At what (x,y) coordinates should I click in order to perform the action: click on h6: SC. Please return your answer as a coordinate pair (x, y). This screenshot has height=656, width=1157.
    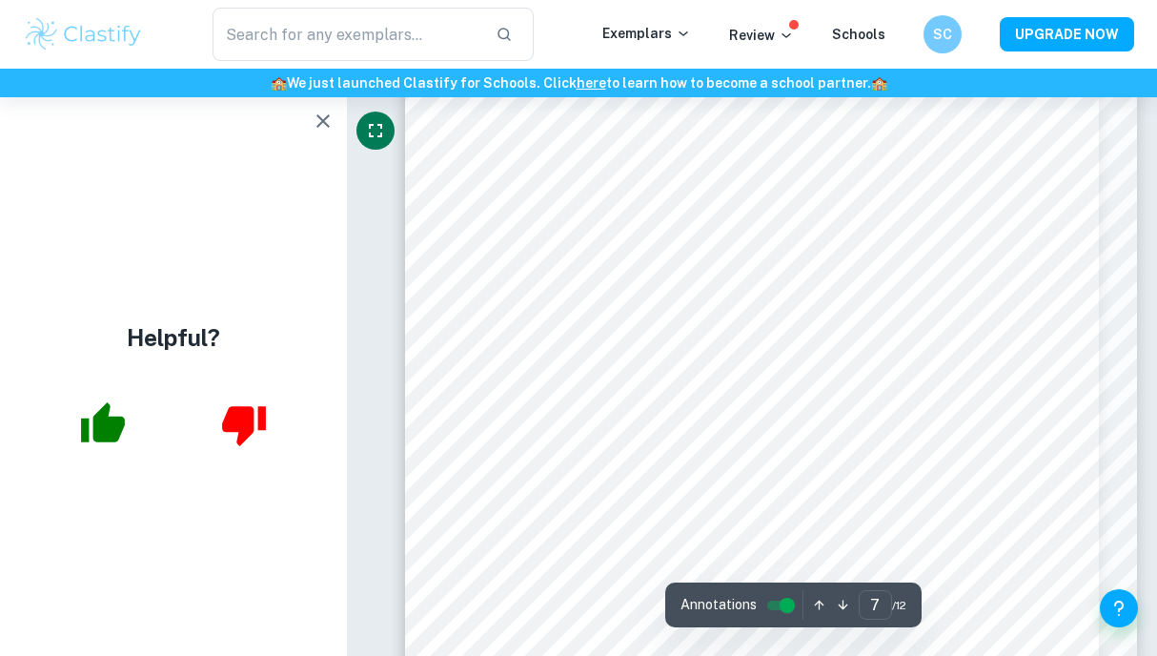
    Looking at the image, I should click on (943, 34).